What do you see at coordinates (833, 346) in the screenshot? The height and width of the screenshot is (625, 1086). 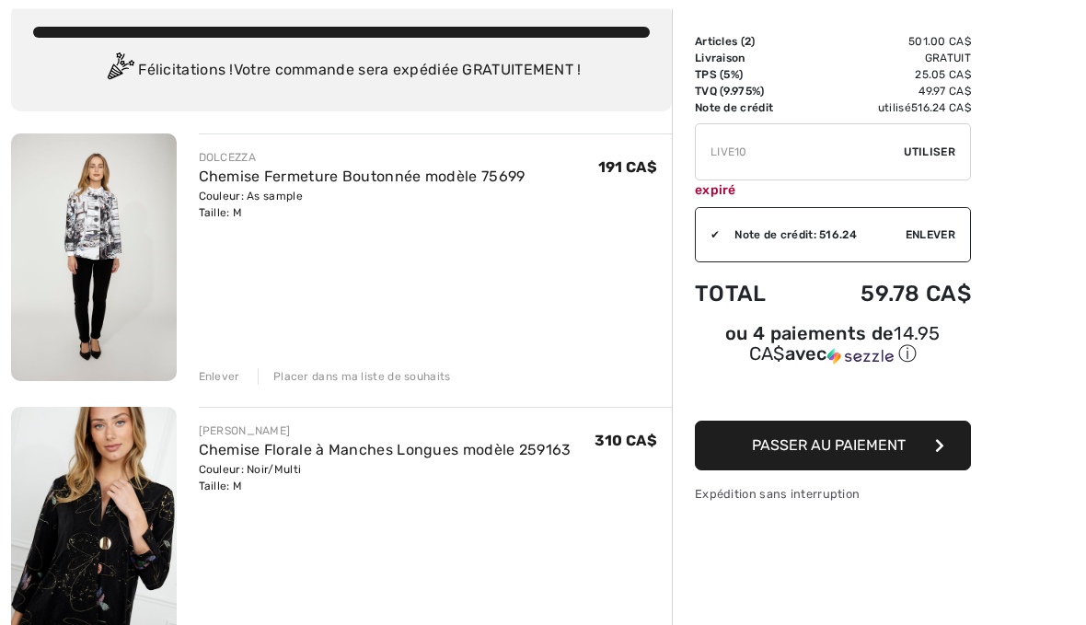 I see `div: ou 4 paiements de avec` at bounding box center [833, 346].